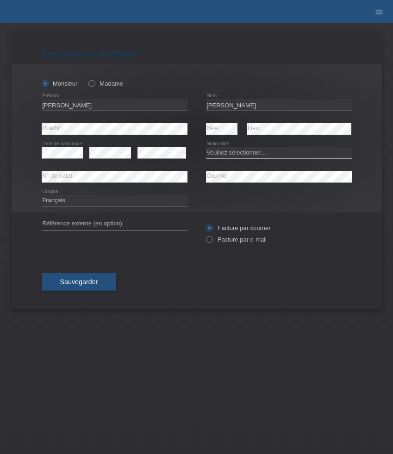 The width and height of the screenshot is (393, 454). What do you see at coordinates (238, 228) in the screenshot?
I see `label: Facture par courrier` at bounding box center [238, 228].